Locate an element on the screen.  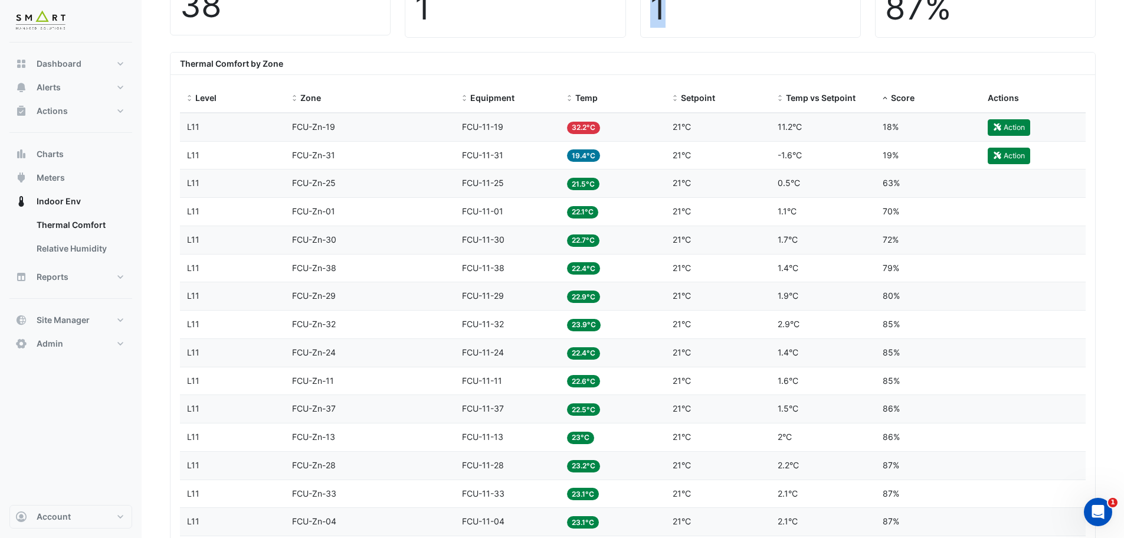
span: FCU-11-32 is located at coordinates (483, 323).